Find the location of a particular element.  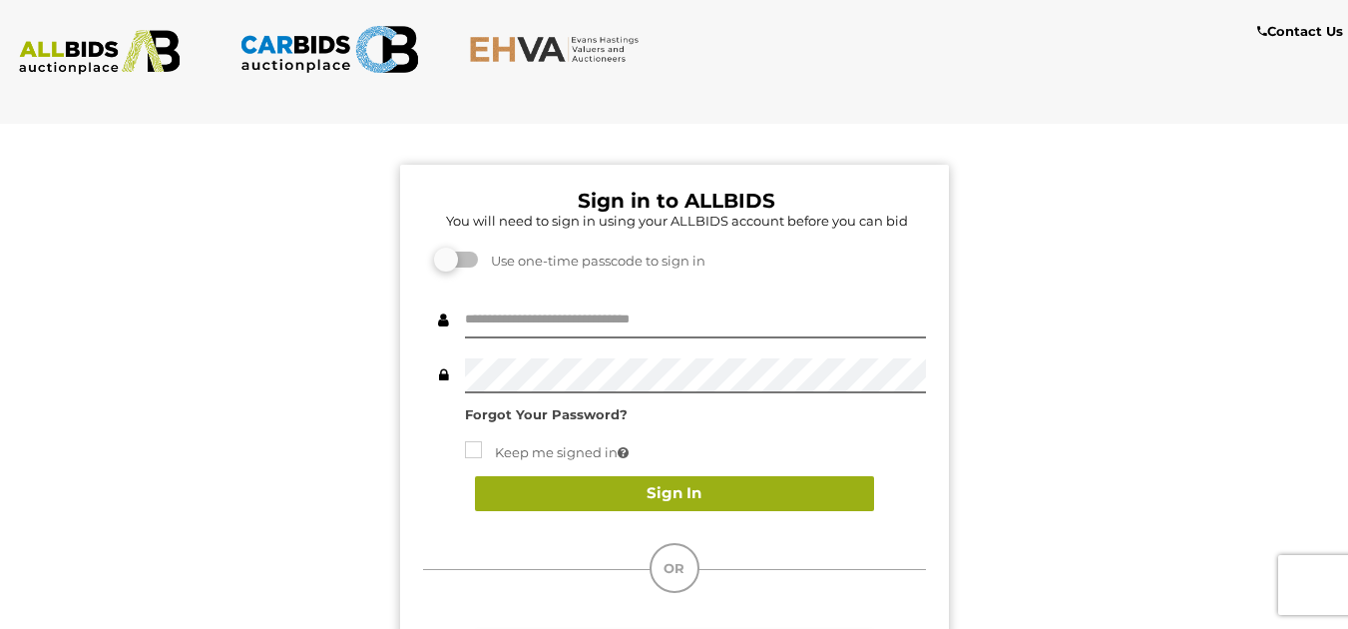

b: Contact Us is located at coordinates (1300, 31).